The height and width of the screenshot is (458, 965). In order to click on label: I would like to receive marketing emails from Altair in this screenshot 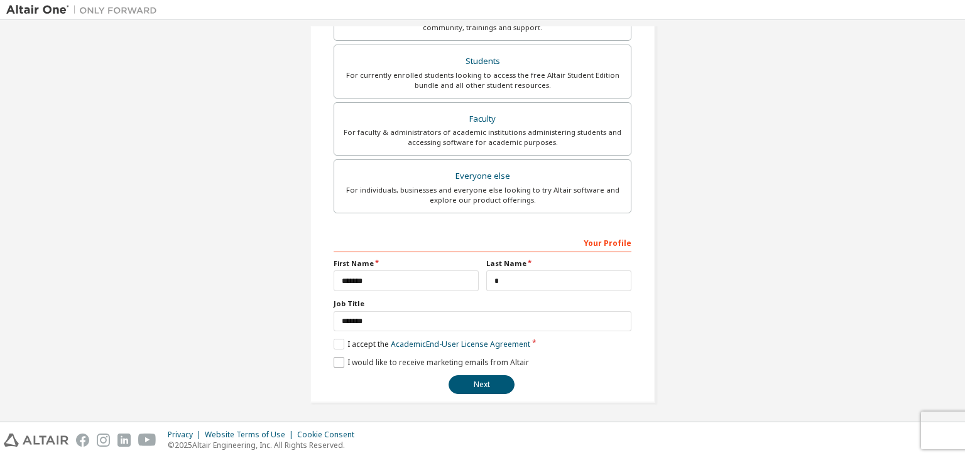, I will do `click(431, 362)`.